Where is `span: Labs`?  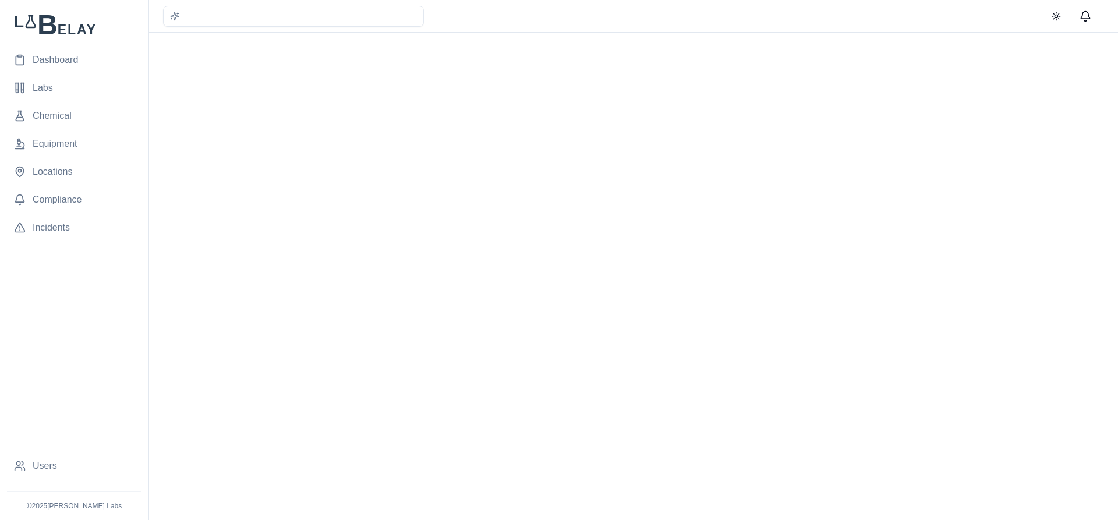
span: Labs is located at coordinates (43, 88).